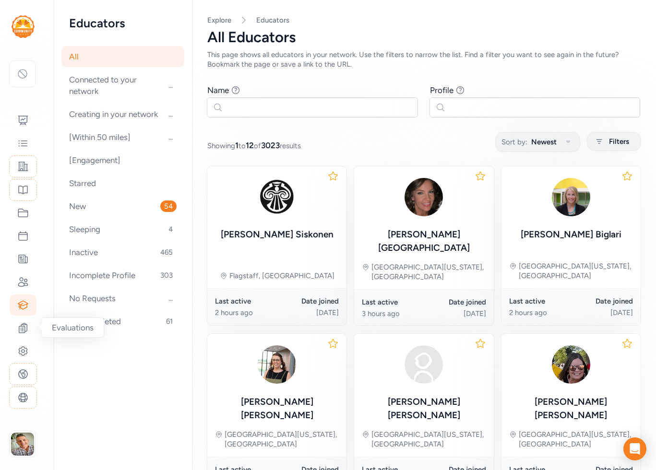  What do you see at coordinates (167, 252) in the screenshot?
I see `span: 465` at bounding box center [167, 252].